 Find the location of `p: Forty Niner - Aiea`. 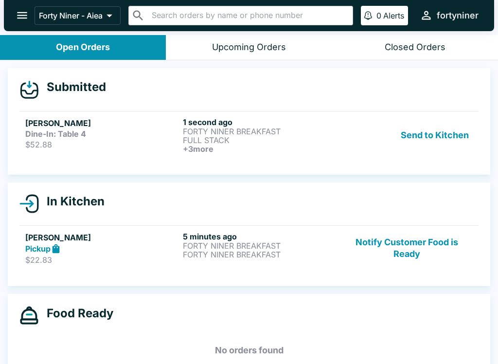

p: Forty Niner - Aiea is located at coordinates (71, 16).